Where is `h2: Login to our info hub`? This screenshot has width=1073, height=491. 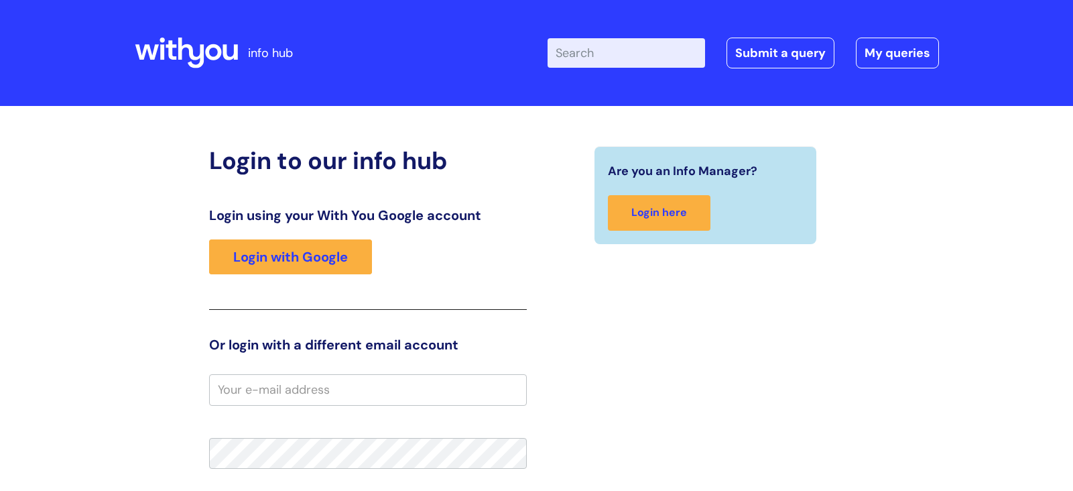 h2: Login to our info hub is located at coordinates (368, 160).